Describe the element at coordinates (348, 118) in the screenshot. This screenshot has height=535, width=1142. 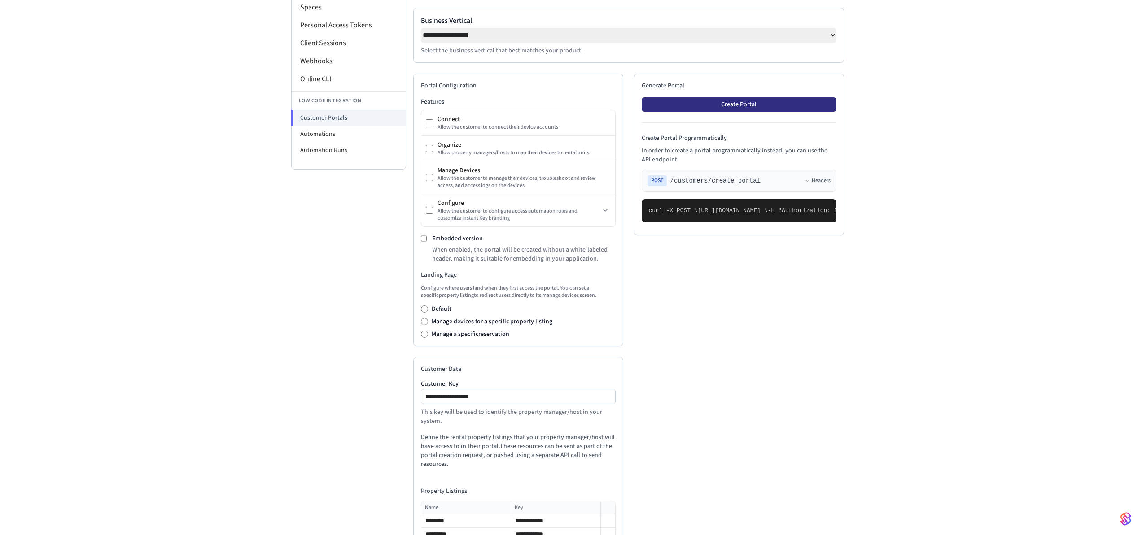
I see `li: Customer Portals` at that location.